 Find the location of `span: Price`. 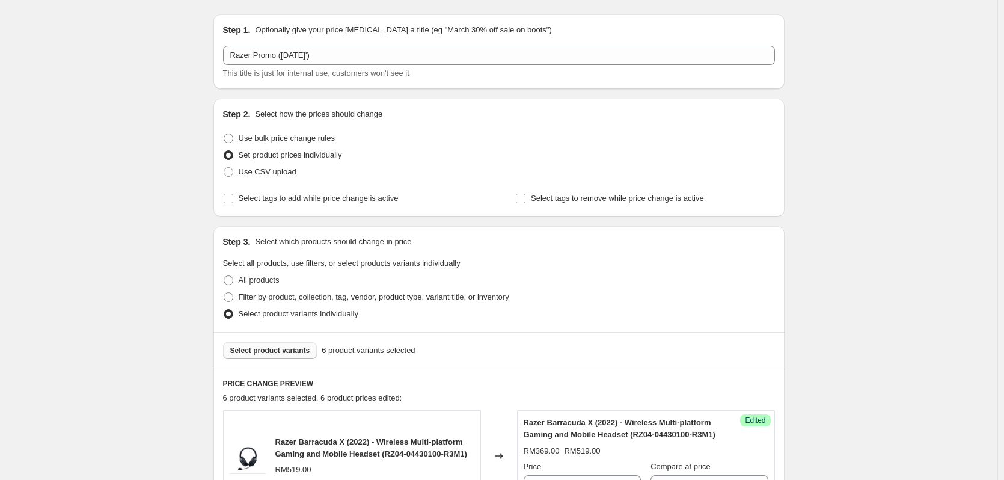

span: Price is located at coordinates (533, 466).